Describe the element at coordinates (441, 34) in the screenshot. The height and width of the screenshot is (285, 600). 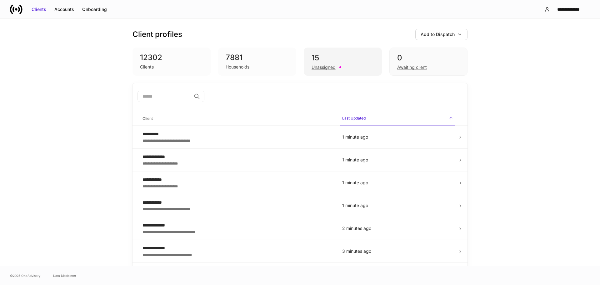
I see `button: Add to Dispatch` at that location.